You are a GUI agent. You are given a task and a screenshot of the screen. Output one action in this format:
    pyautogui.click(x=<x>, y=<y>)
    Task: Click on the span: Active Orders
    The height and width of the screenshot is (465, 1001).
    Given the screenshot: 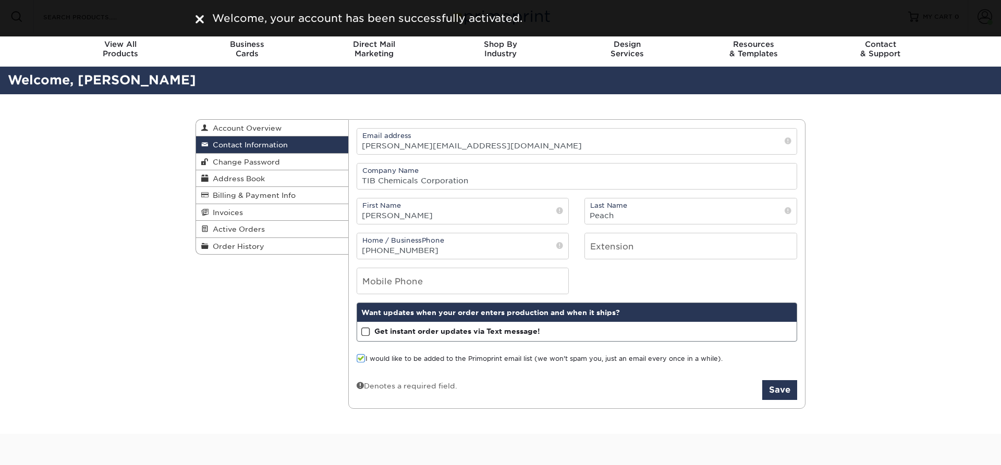 What is the action you would take?
    pyautogui.click(x=237, y=229)
    